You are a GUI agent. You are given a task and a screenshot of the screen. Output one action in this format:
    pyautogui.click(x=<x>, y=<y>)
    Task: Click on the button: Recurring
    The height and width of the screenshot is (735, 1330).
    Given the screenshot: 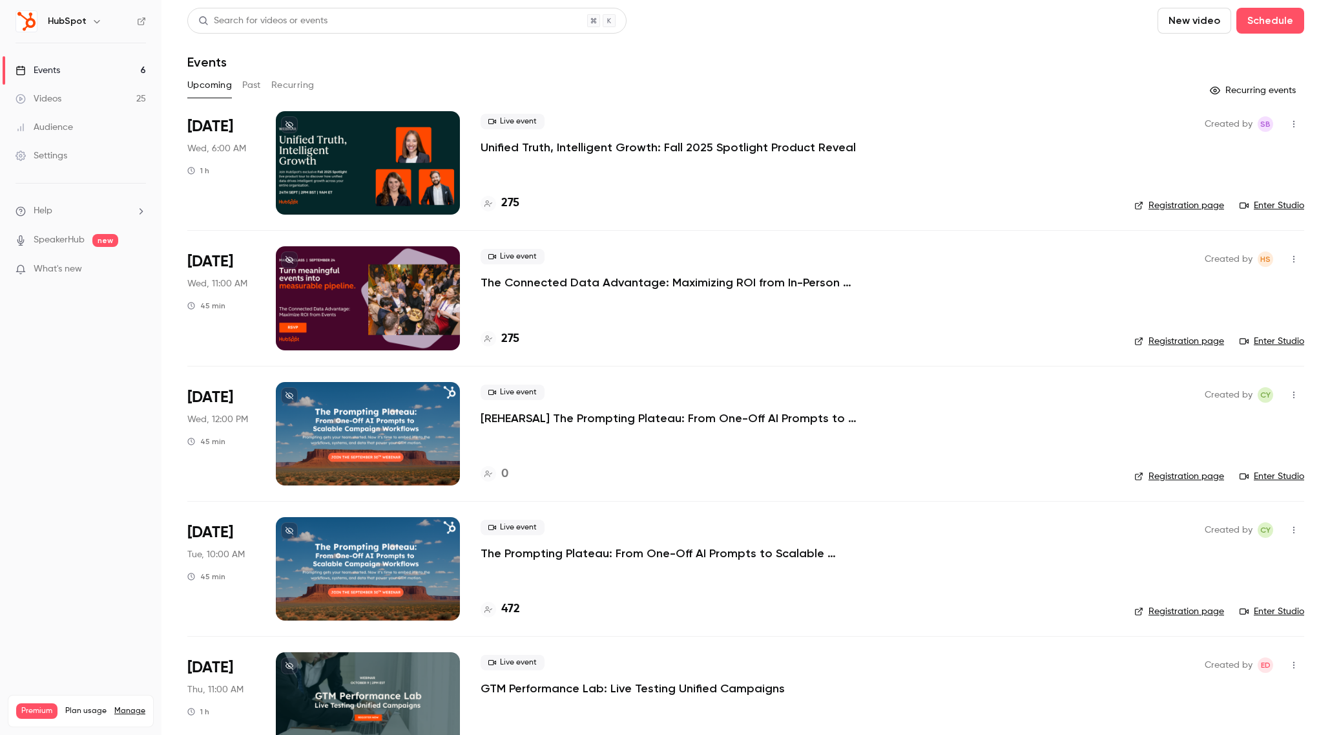 What is the action you would take?
    pyautogui.click(x=293, y=85)
    